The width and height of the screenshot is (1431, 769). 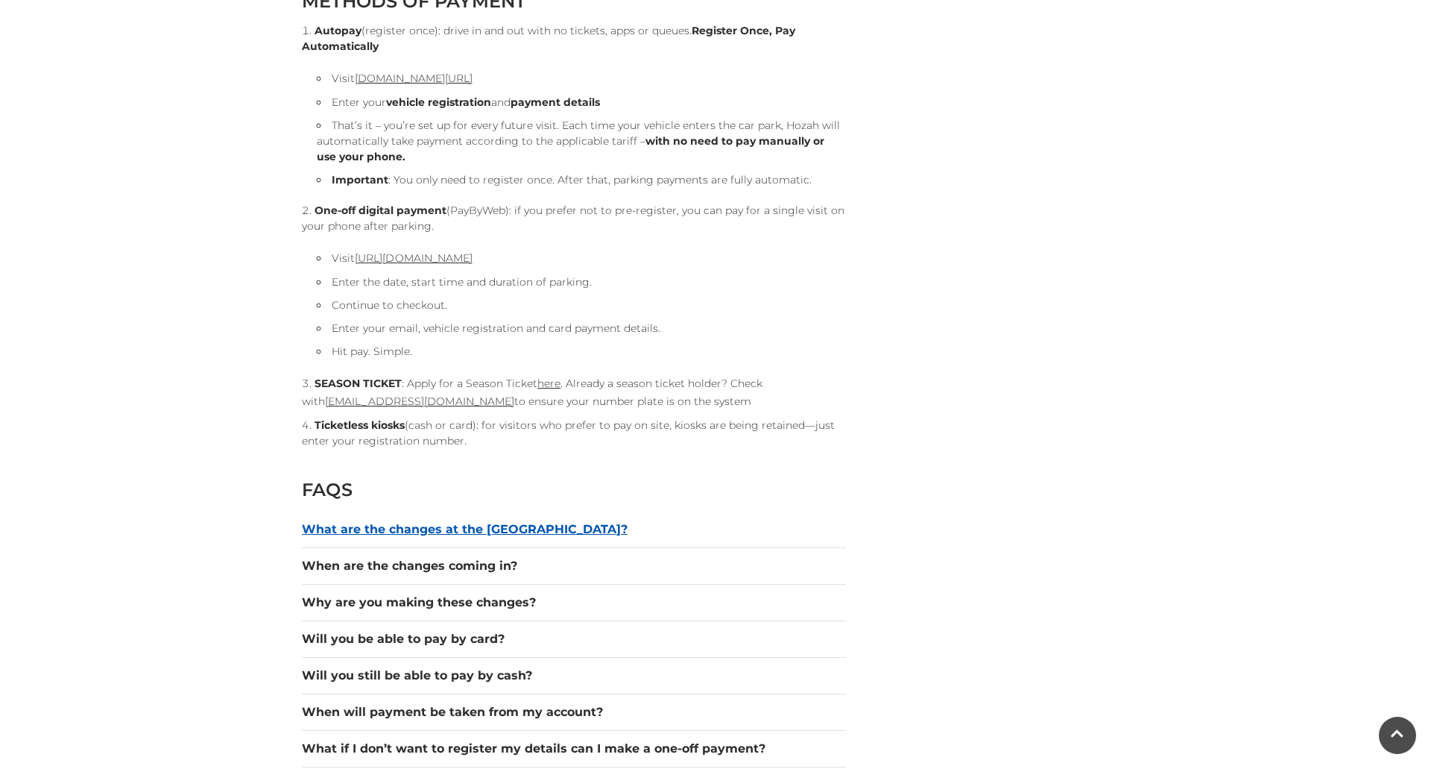 What do you see at coordinates (549, 383) in the screenshot?
I see `a: here` at bounding box center [549, 383].